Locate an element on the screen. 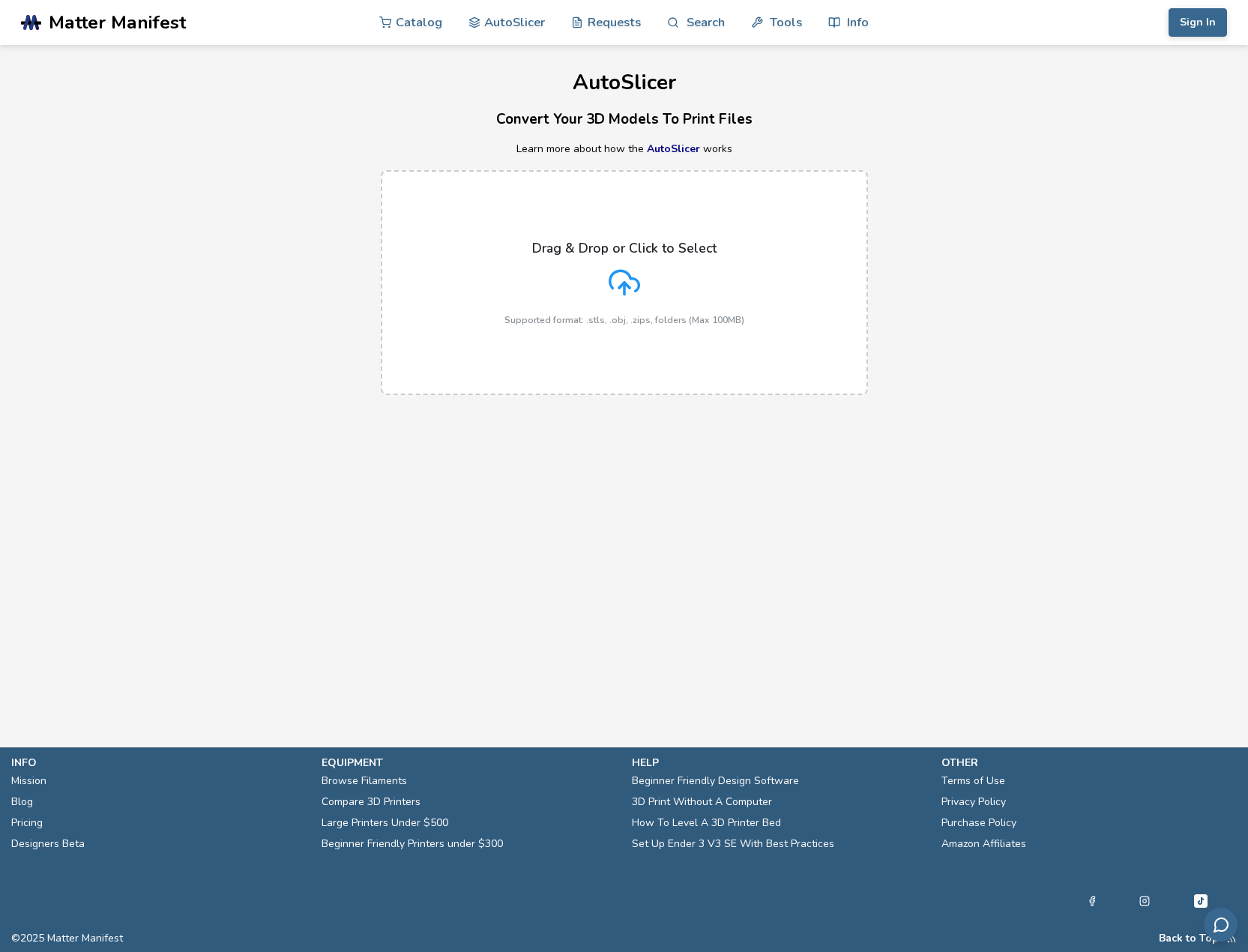 This screenshot has width=1248, height=952. a: How To Level A 3D Printer Bed is located at coordinates (706, 823).